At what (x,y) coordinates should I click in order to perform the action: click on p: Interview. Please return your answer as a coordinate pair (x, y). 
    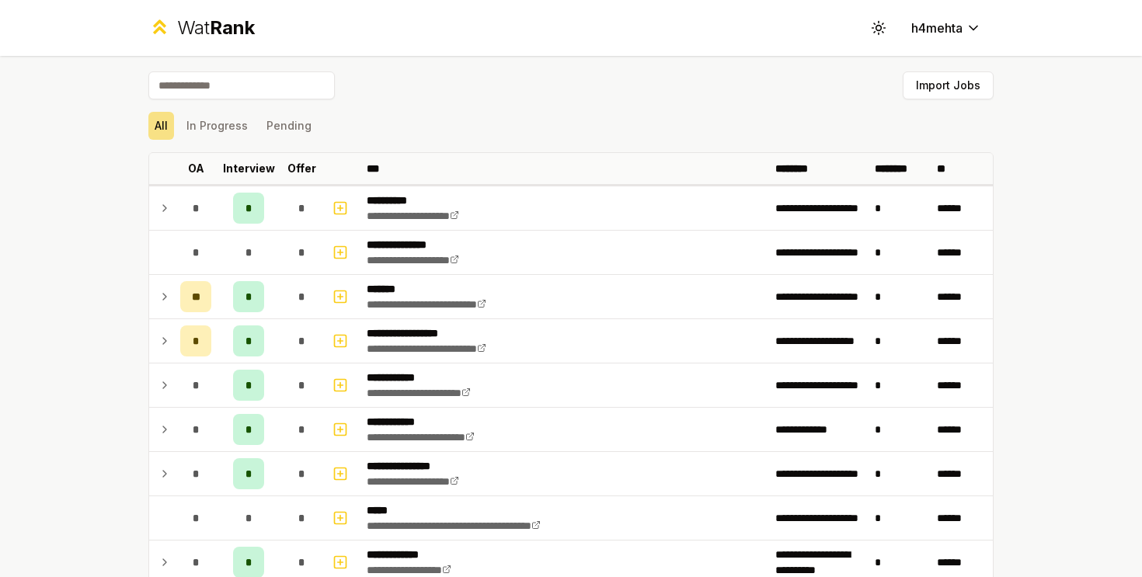
    Looking at the image, I should click on (249, 169).